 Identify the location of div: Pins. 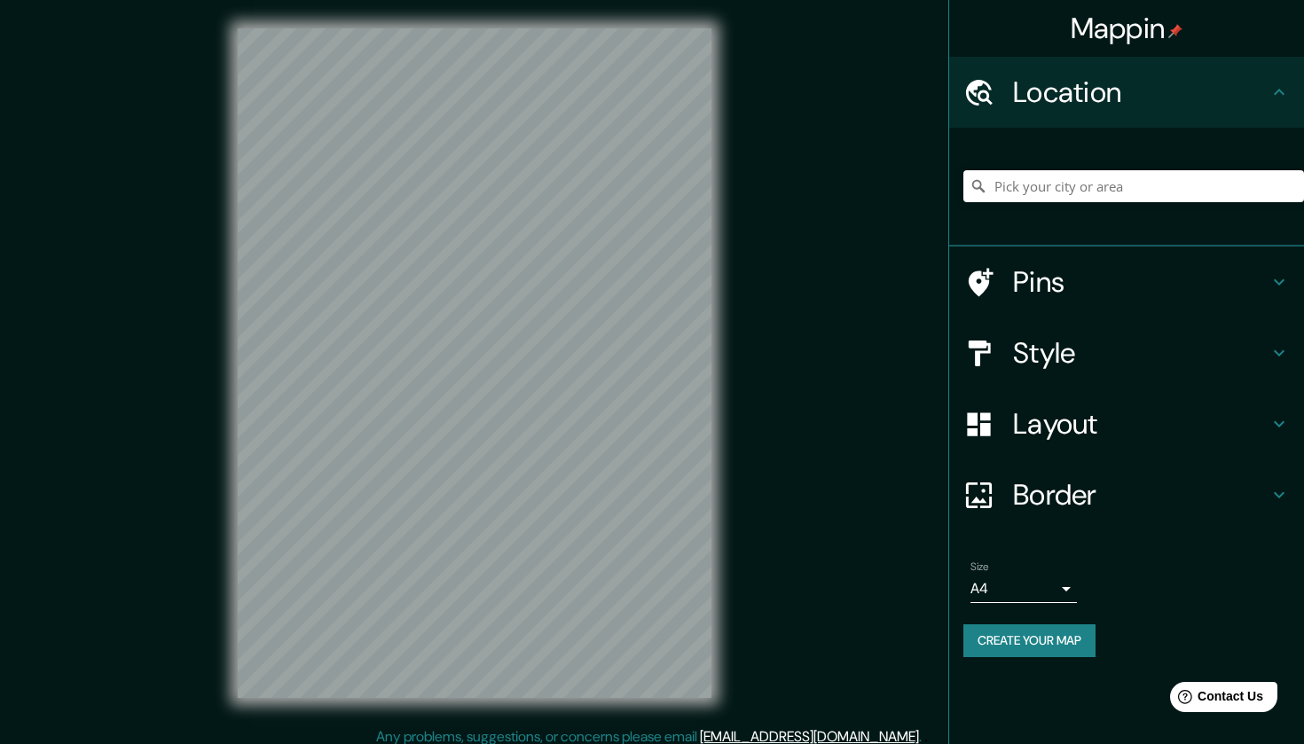
(1127, 282).